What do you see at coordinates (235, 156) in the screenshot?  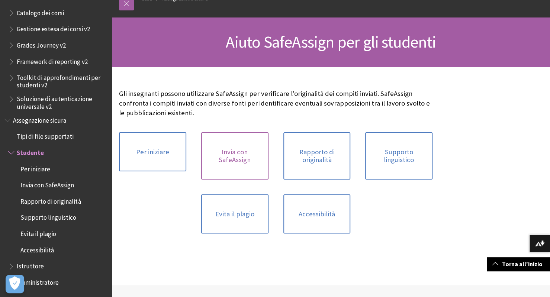 I see `a: Invia con SafeAssign` at bounding box center [235, 156].